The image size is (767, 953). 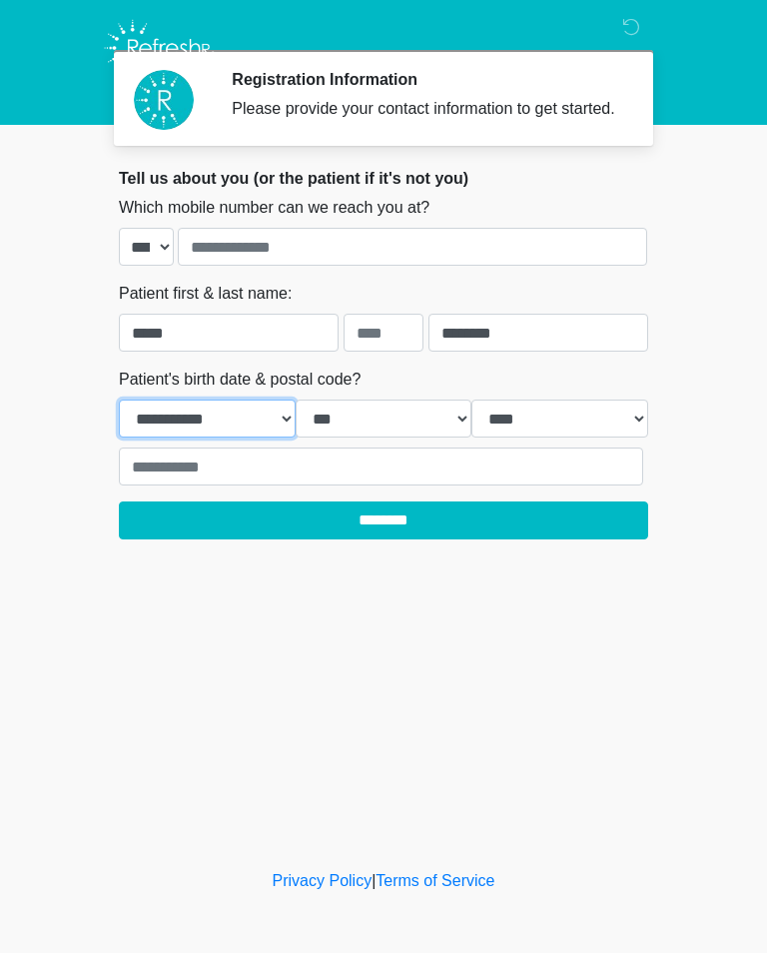 I want to click on label: Which mobile number can we reach you at?, so click(x=274, y=208).